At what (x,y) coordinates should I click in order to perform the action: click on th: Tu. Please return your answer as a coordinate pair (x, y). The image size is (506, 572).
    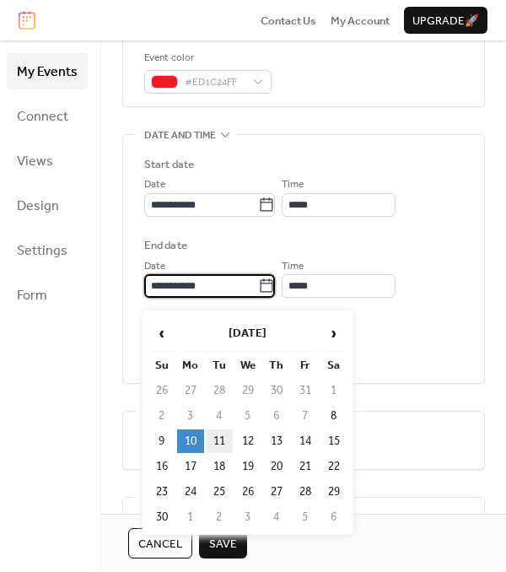
    Looking at the image, I should click on (219, 365).